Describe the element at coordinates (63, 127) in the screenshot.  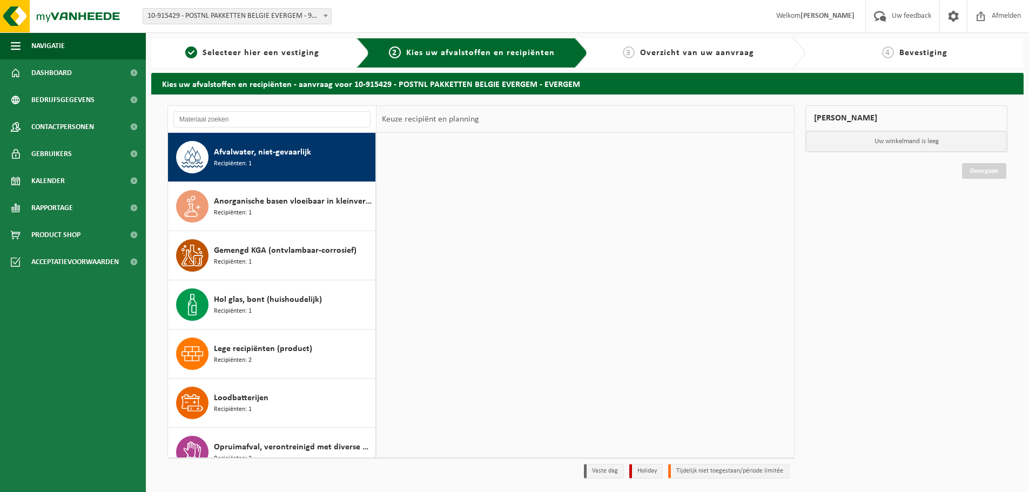
I see `span: Contactpersonen` at that location.